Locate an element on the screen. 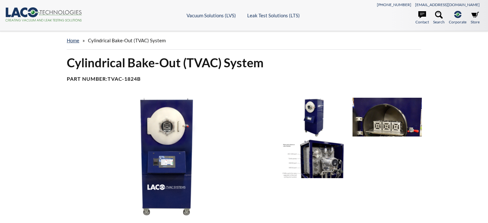 This screenshot has width=488, height=223. span: Corporate is located at coordinates (457, 22).